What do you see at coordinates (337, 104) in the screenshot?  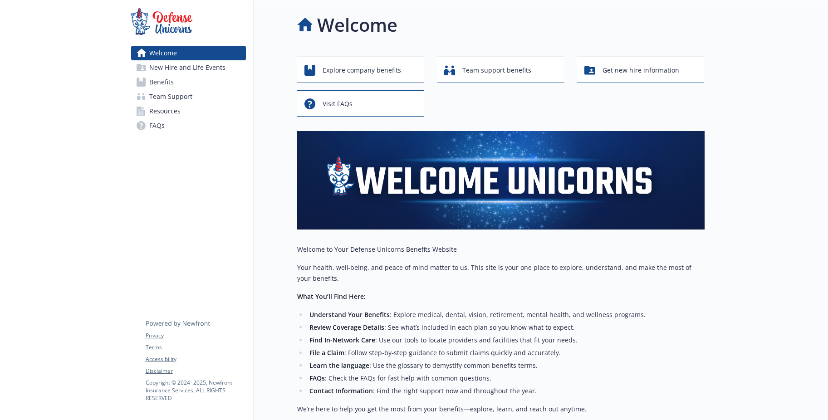 I see `span: Visit FAQs` at bounding box center [337, 104].